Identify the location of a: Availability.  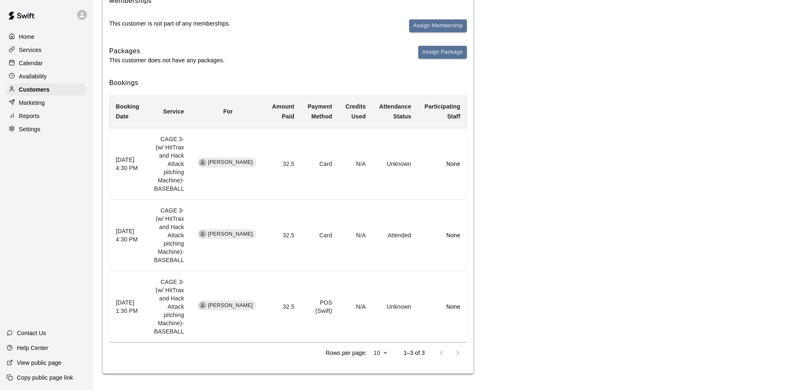
(46, 76).